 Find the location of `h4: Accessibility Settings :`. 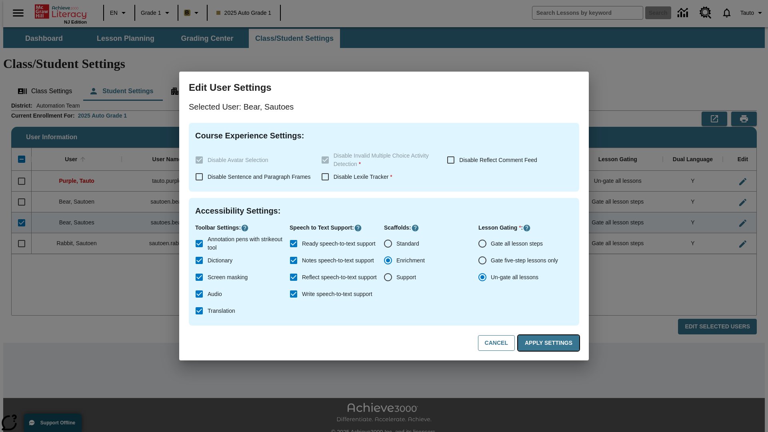

h4: Accessibility Settings : is located at coordinates (384, 211).